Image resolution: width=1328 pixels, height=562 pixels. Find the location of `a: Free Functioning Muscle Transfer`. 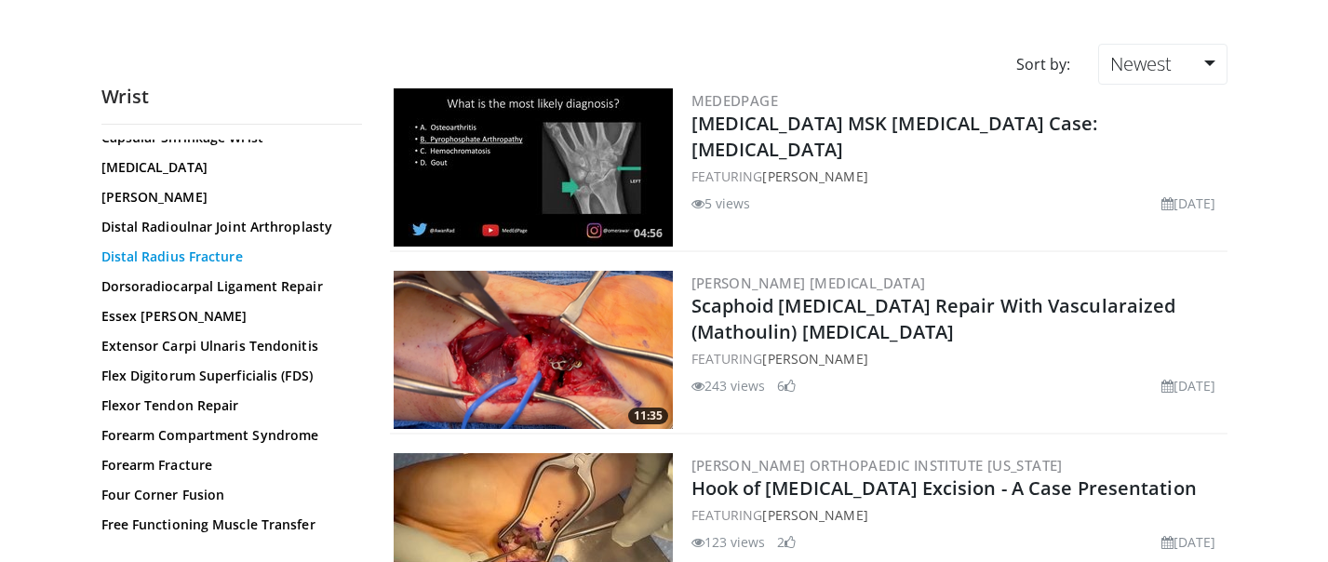

a: Free Functioning Muscle Transfer is located at coordinates (227, 525).